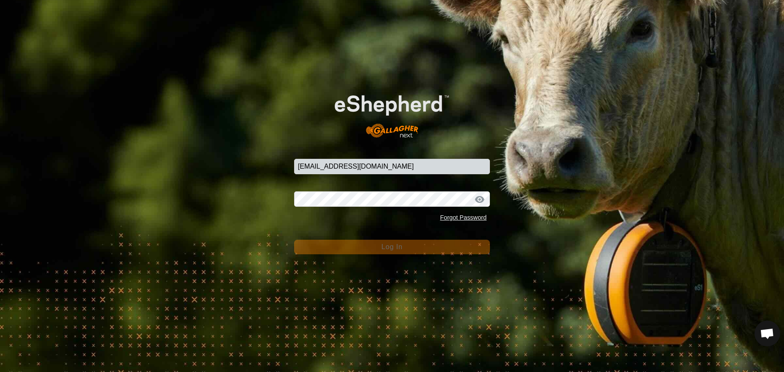 Image resolution: width=784 pixels, height=372 pixels. Describe the element at coordinates (767, 333) in the screenshot. I see `a: Open chat` at that location.